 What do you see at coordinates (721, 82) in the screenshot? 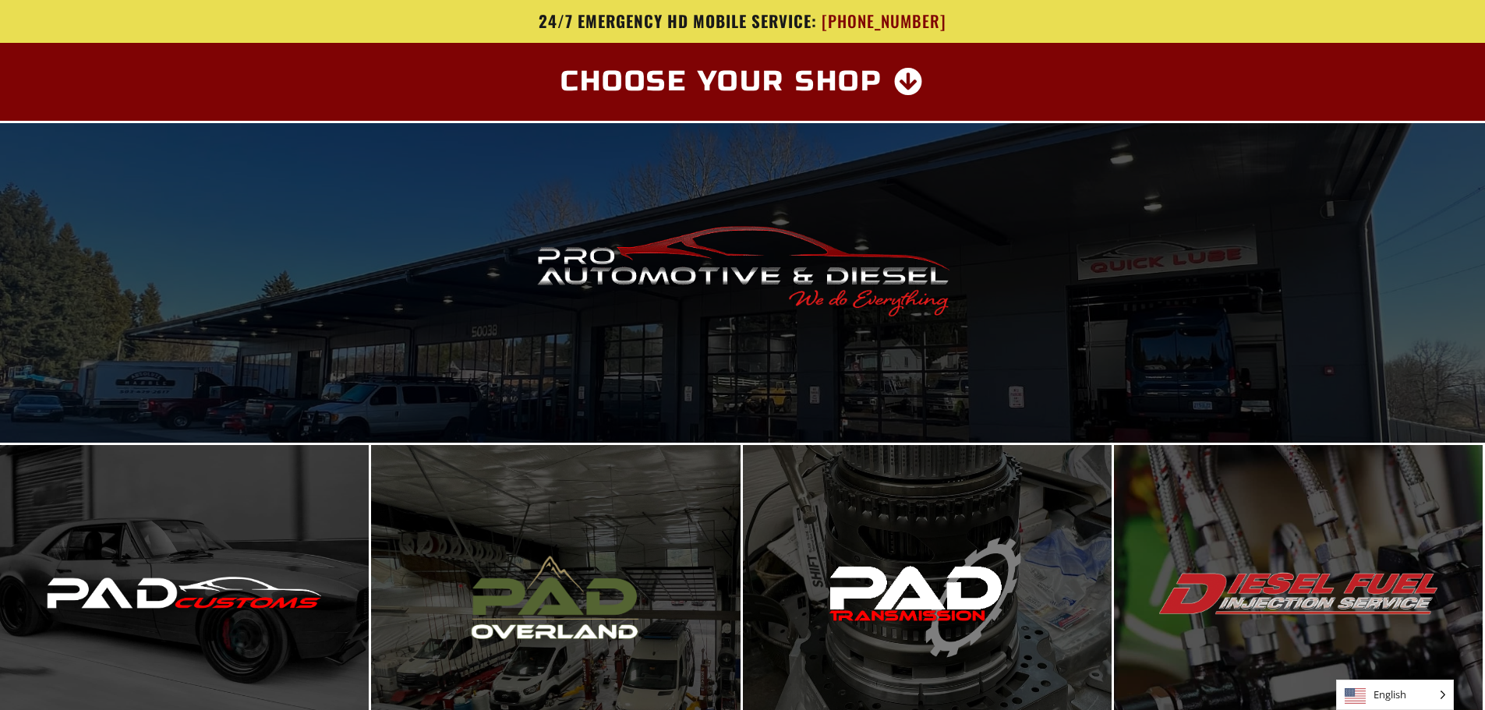
I see `span: Choose Your Shop` at bounding box center [721, 82].